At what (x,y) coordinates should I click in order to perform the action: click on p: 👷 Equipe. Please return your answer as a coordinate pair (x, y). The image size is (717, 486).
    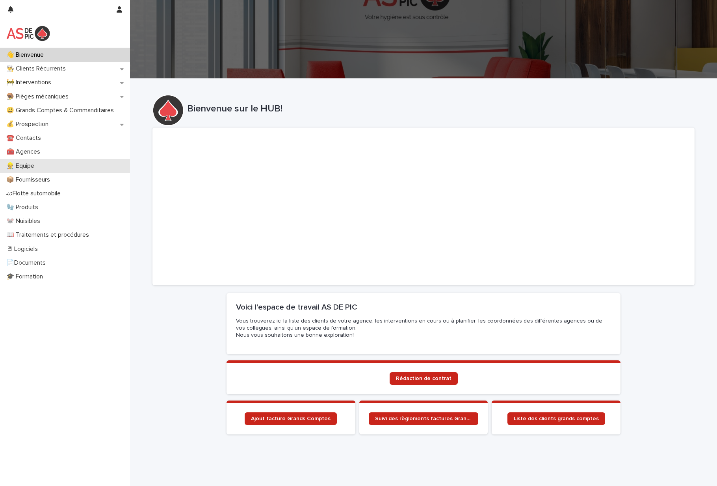
    Looking at the image, I should click on (22, 166).